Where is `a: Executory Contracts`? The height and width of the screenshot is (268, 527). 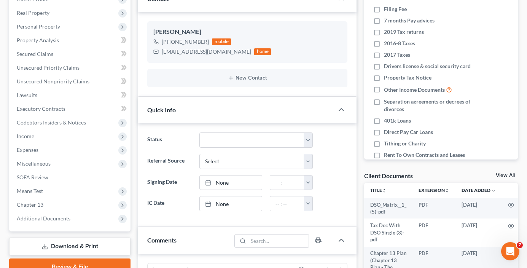
a: Executory Contracts is located at coordinates (70, 109).